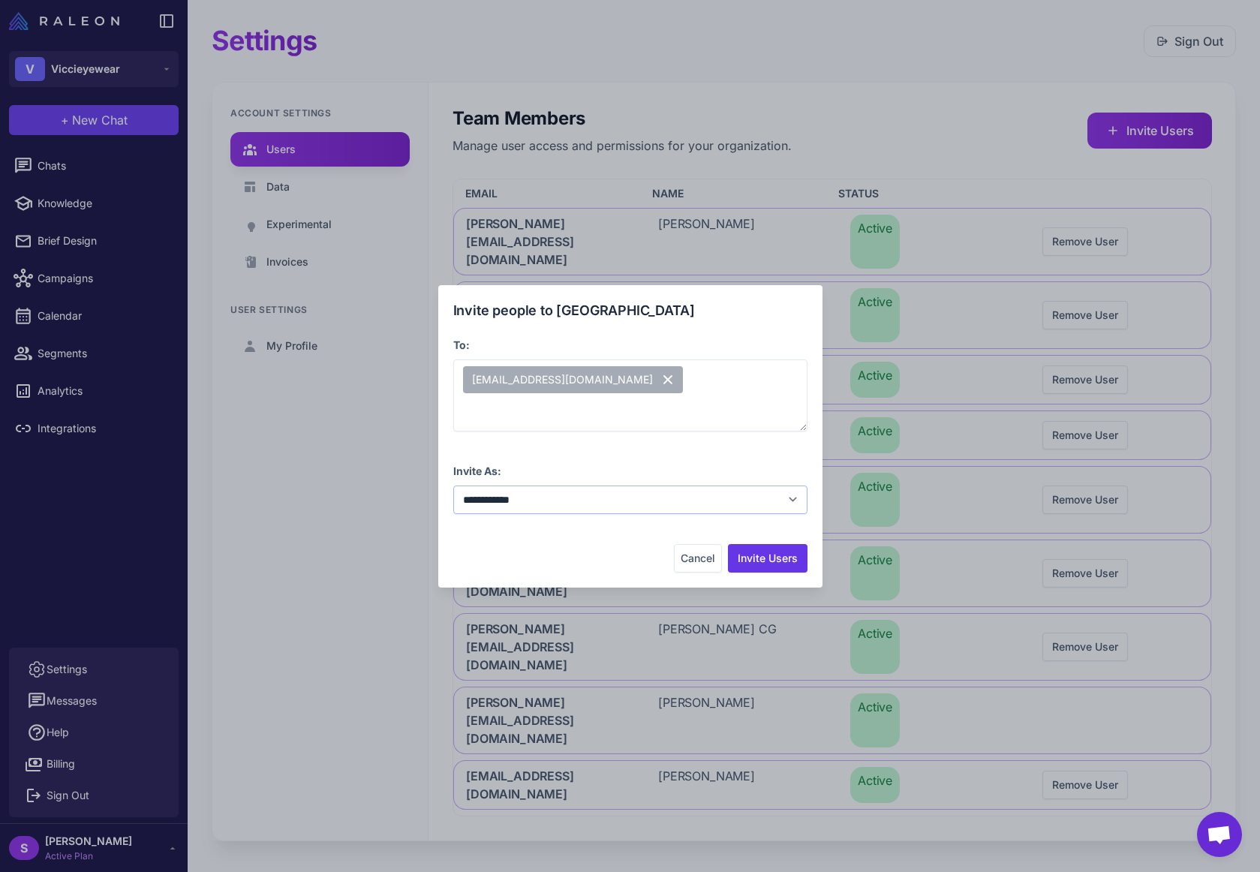 The width and height of the screenshot is (1260, 872). I want to click on label: To:, so click(462, 344).